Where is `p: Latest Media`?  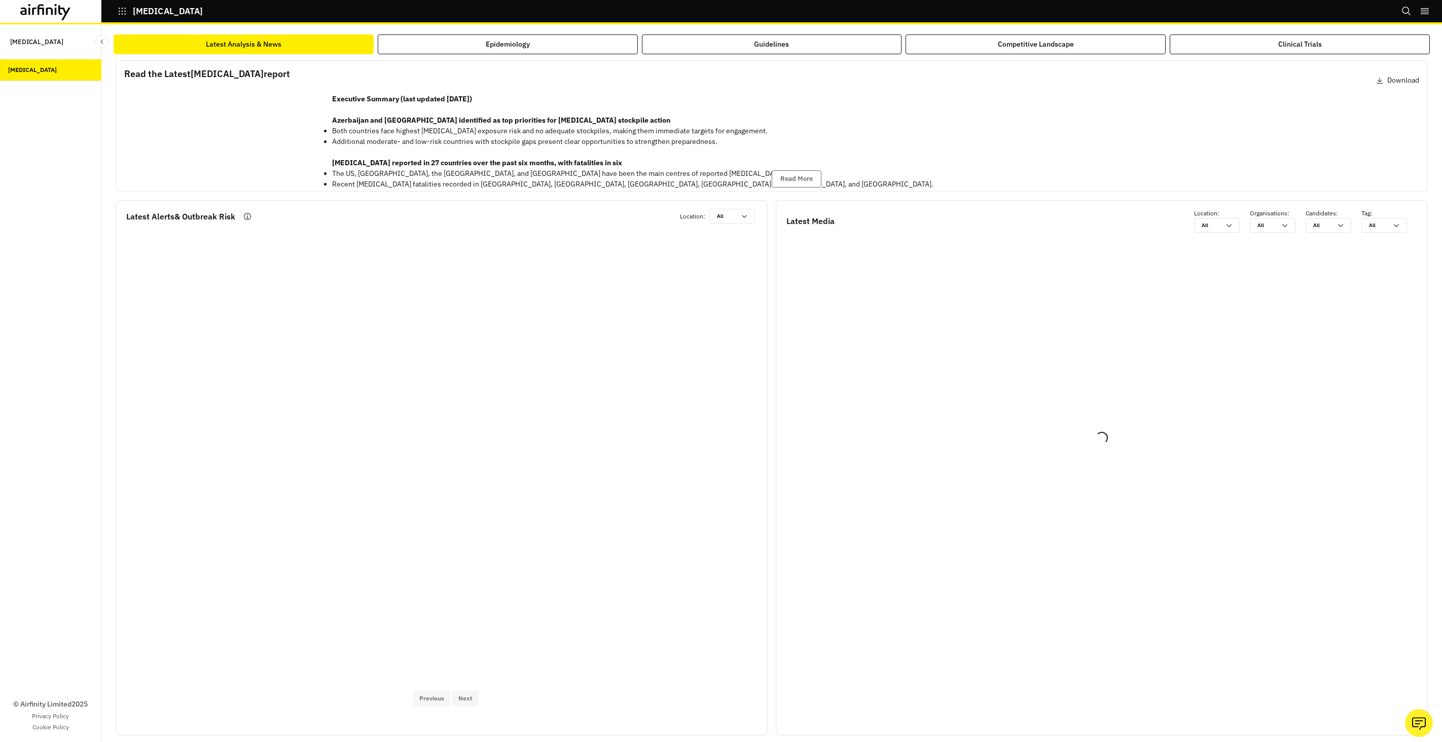
p: Latest Media is located at coordinates (810, 221).